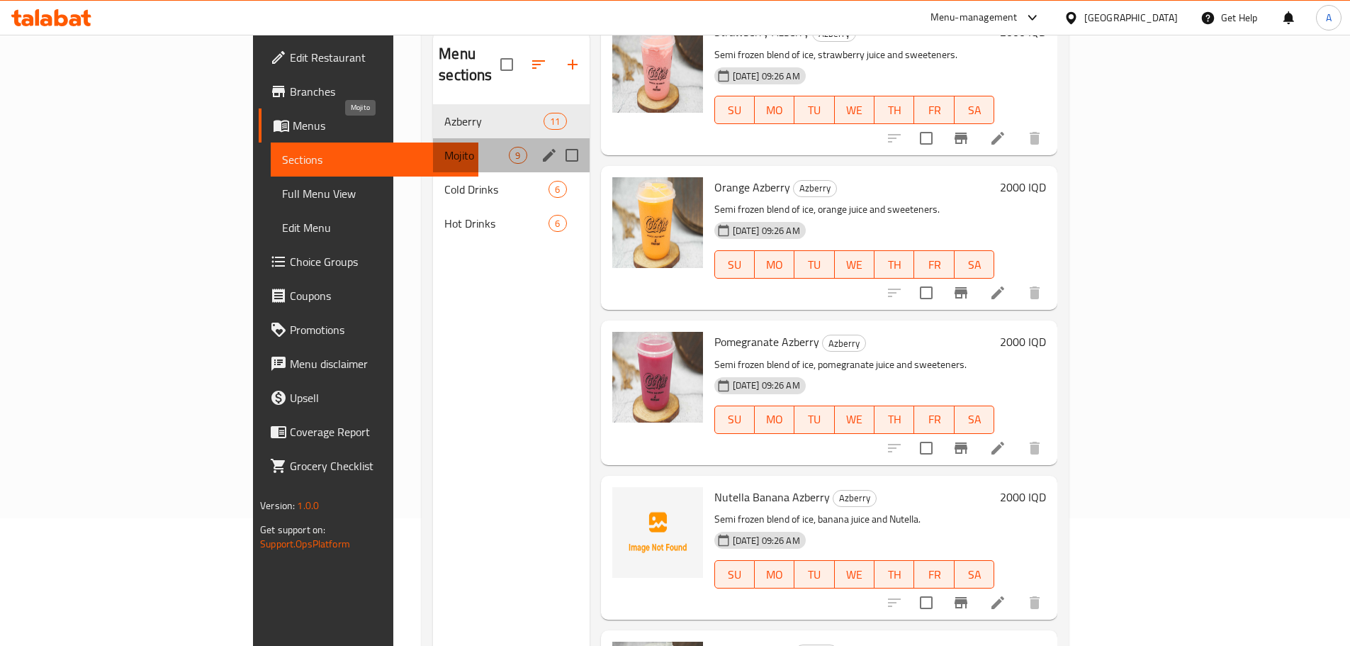 The width and height of the screenshot is (1350, 646). What do you see at coordinates (369, 296) in the screenshot?
I see `a: Coupons` at bounding box center [369, 296].